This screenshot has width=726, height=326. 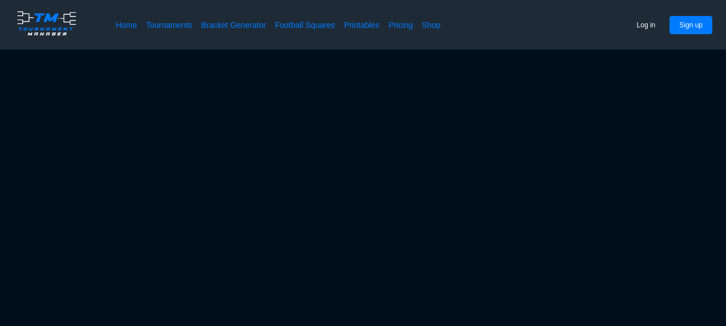 I want to click on button: Log in, so click(x=646, y=25).